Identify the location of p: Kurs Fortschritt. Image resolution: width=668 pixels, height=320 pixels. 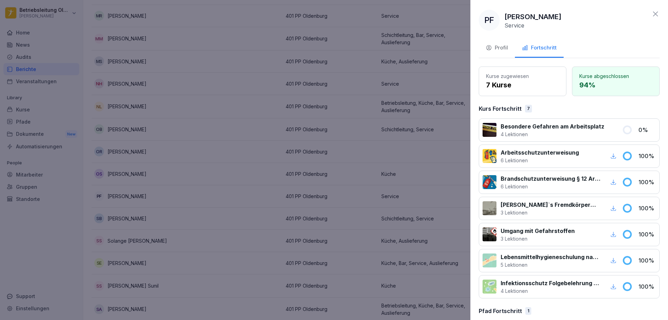
(500, 109).